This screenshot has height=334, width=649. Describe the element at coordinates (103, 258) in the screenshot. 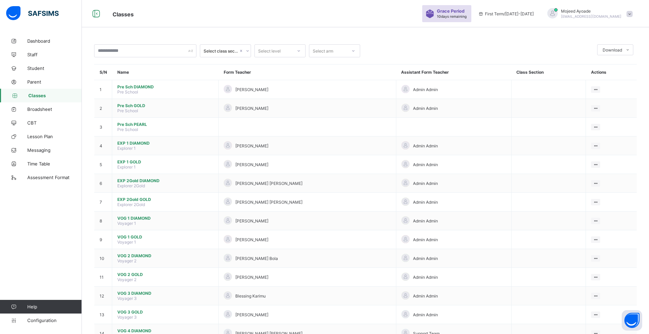

I see `td: 10` at that location.